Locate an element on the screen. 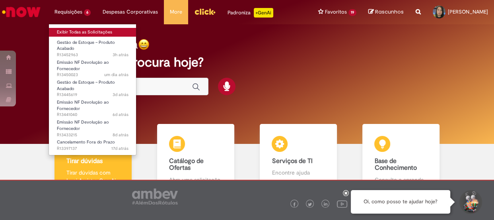 This screenshot has width=494, height=220. b: Base de Conhecimento is located at coordinates (396, 164).